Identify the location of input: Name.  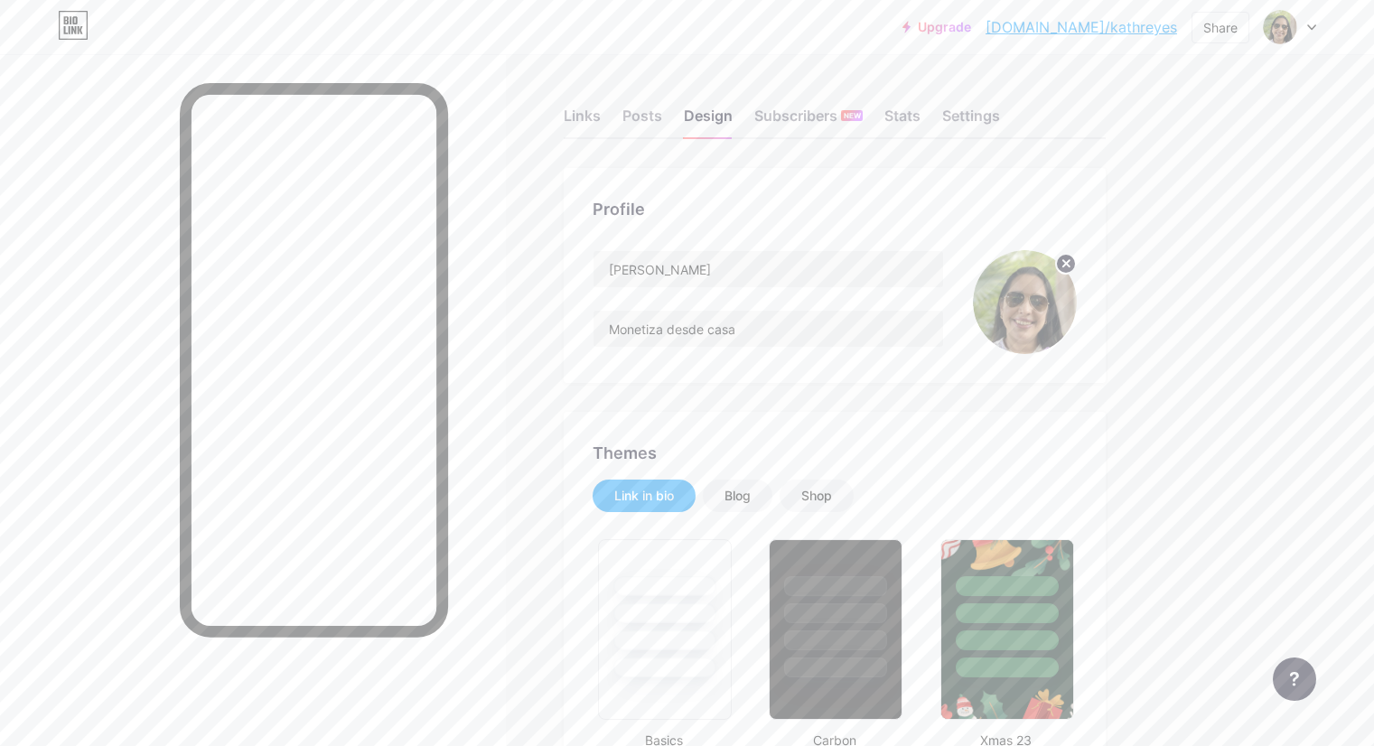
(768, 269).